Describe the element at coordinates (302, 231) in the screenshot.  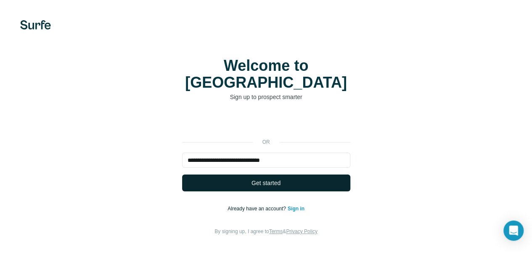
I see `a: Privacy Policy` at that location.